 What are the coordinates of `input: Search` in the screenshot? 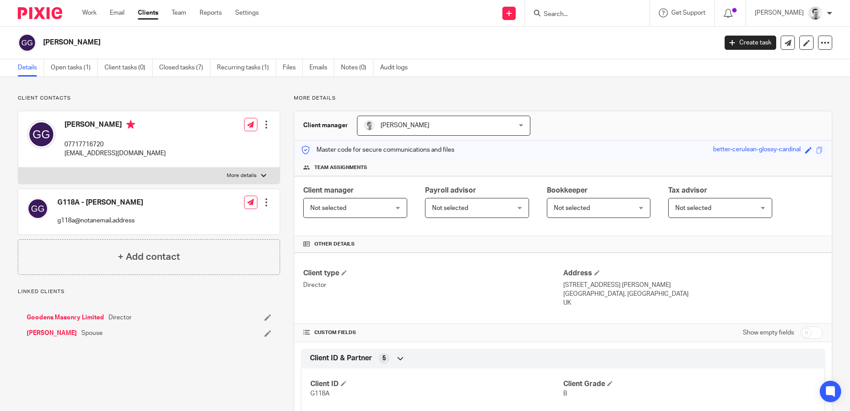 It's located at (583, 15).